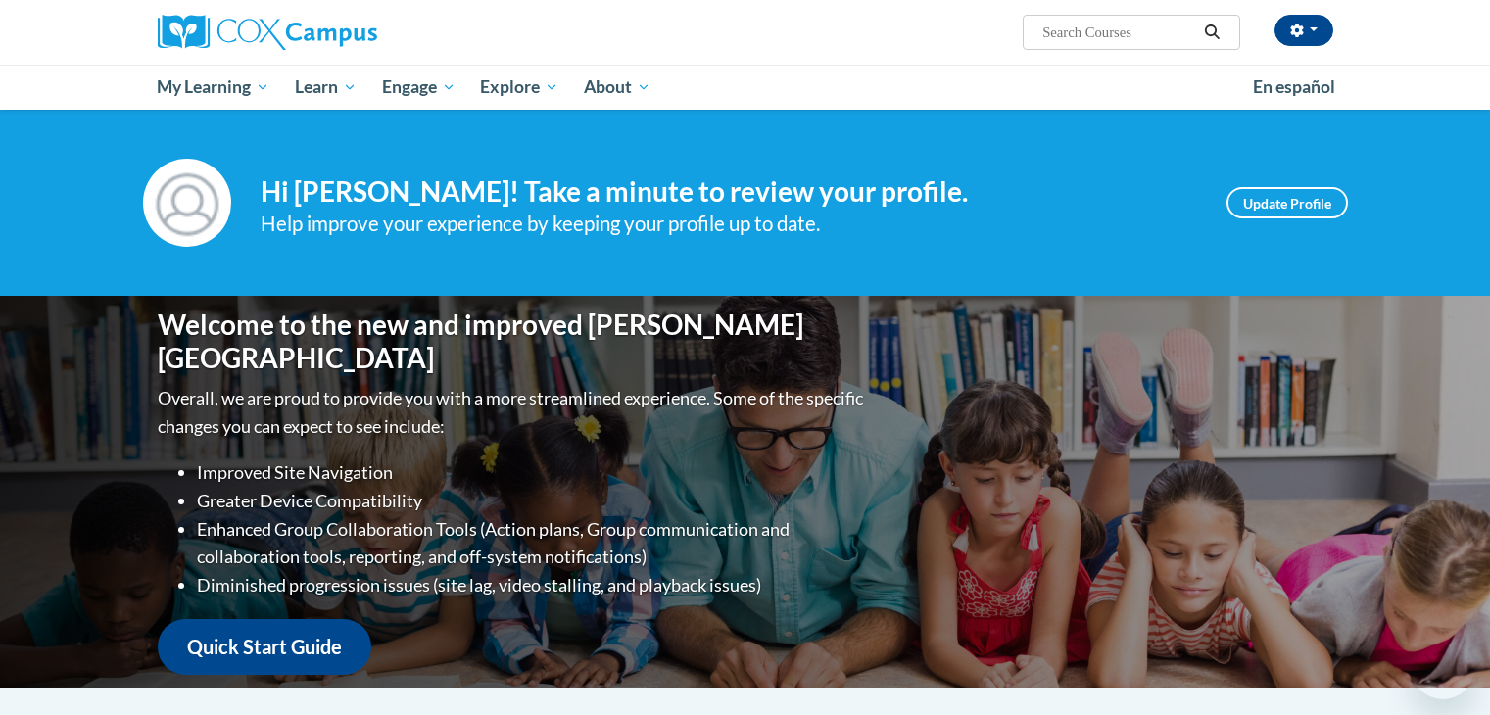  What do you see at coordinates (532, 472) in the screenshot?
I see `li: Improved Site Navigation` at bounding box center [532, 472].